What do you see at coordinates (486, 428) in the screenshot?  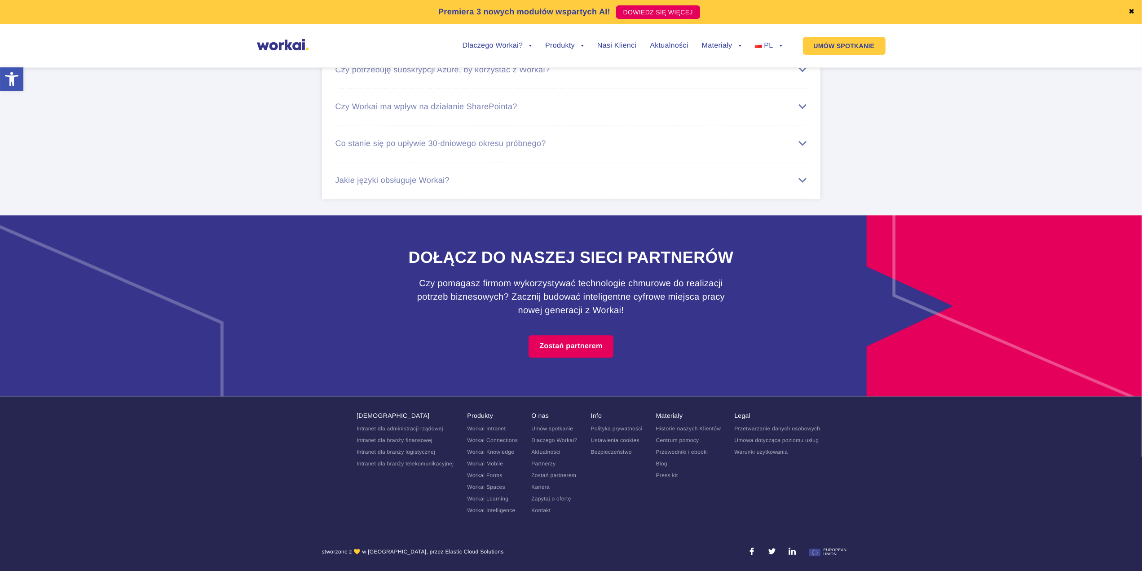 I see `a: Workai Intranet` at bounding box center [486, 428].